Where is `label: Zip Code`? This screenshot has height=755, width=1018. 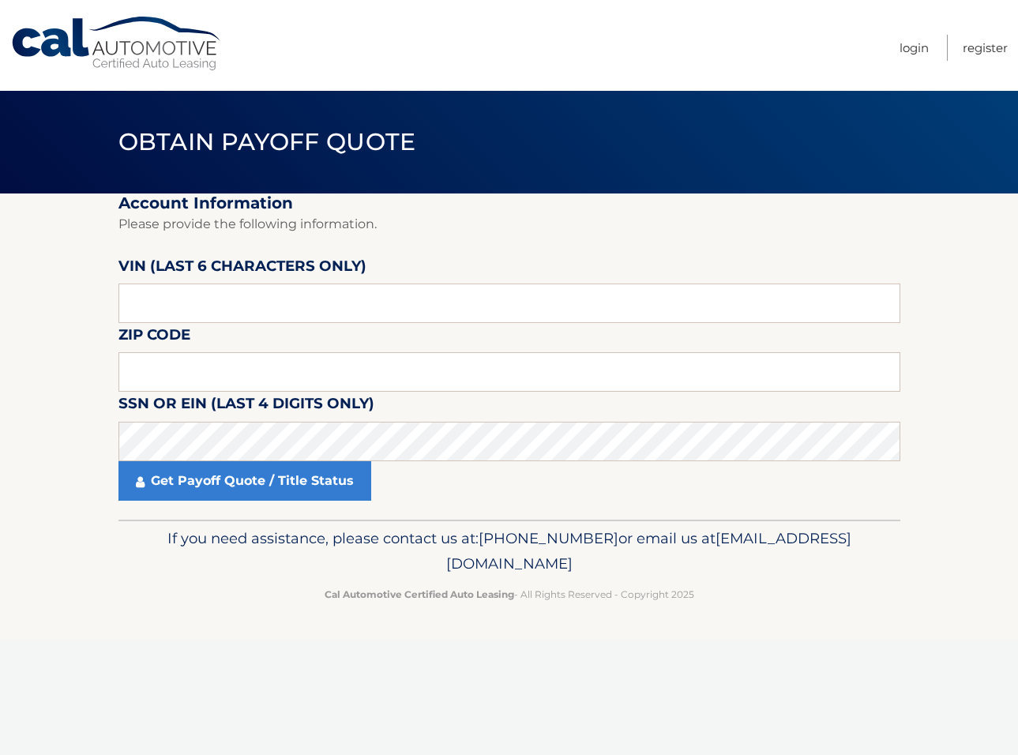
label: Zip Code is located at coordinates (154, 337).